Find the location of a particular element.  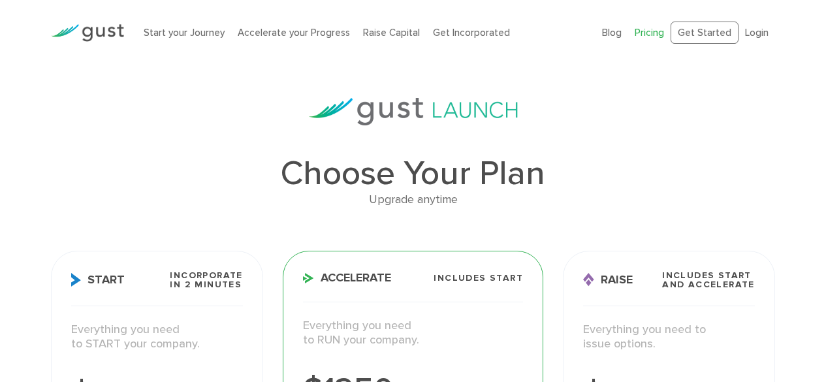

img: Start Icon X2 is located at coordinates (76, 279).